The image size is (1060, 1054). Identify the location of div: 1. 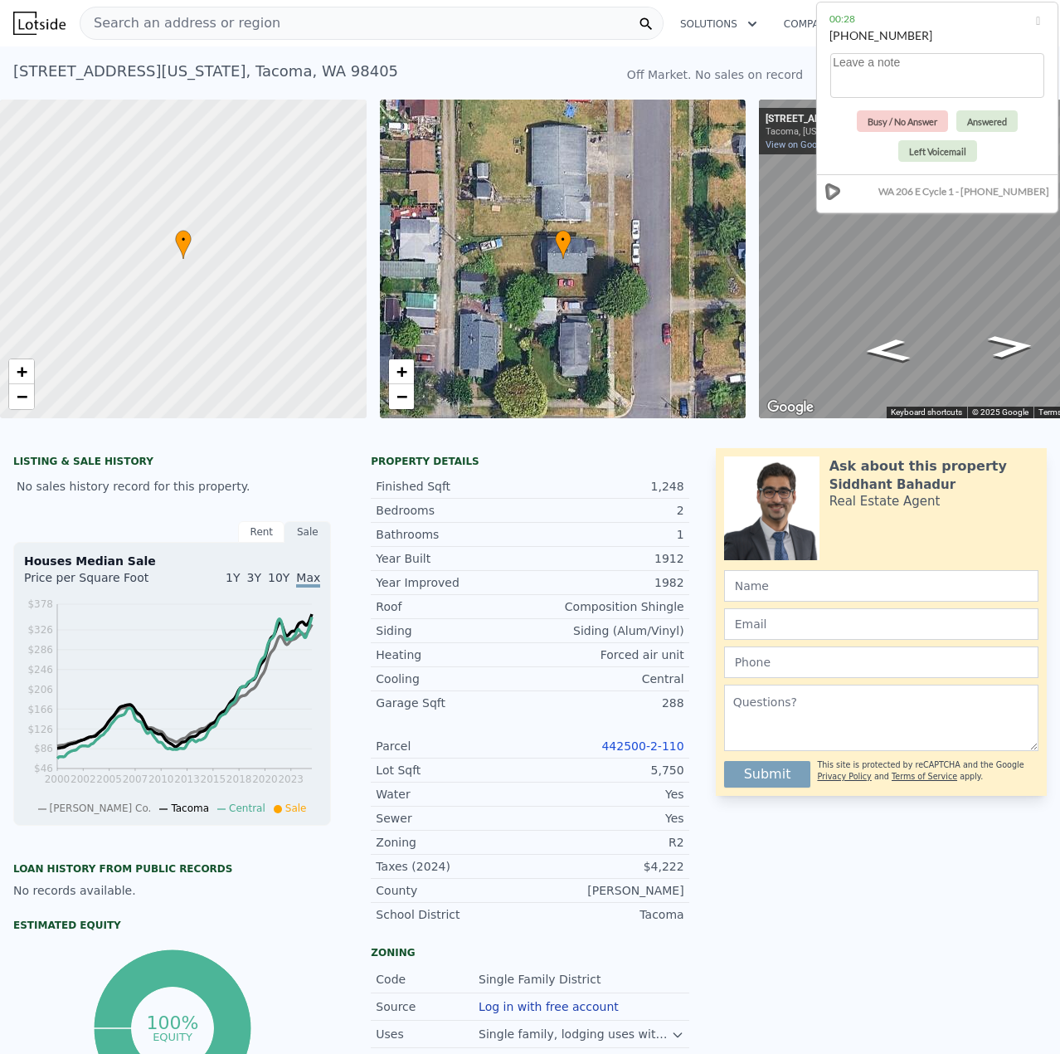
(607, 534).